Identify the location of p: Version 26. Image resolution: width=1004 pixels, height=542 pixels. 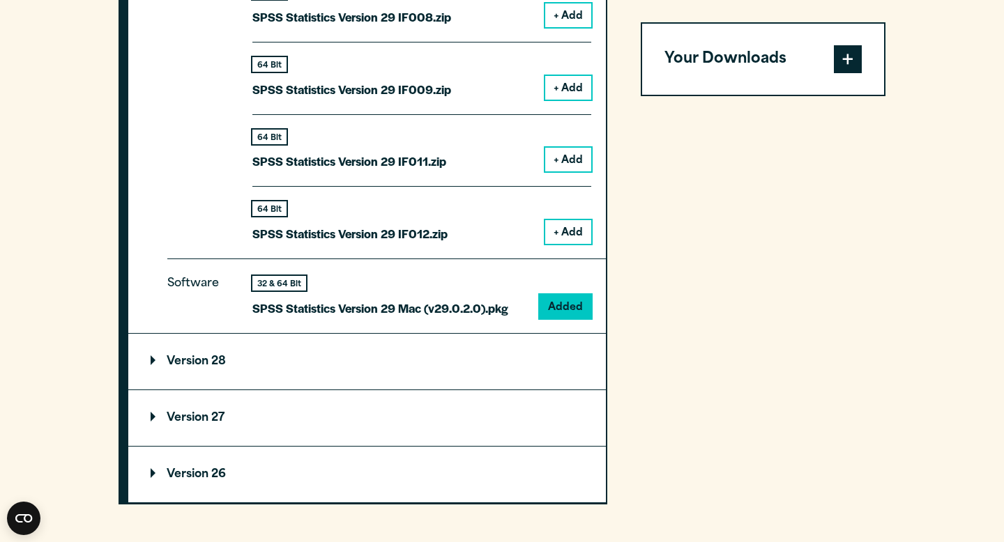
(188, 475).